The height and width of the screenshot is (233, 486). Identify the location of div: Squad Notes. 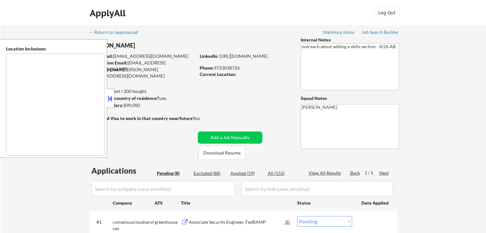
(350, 98).